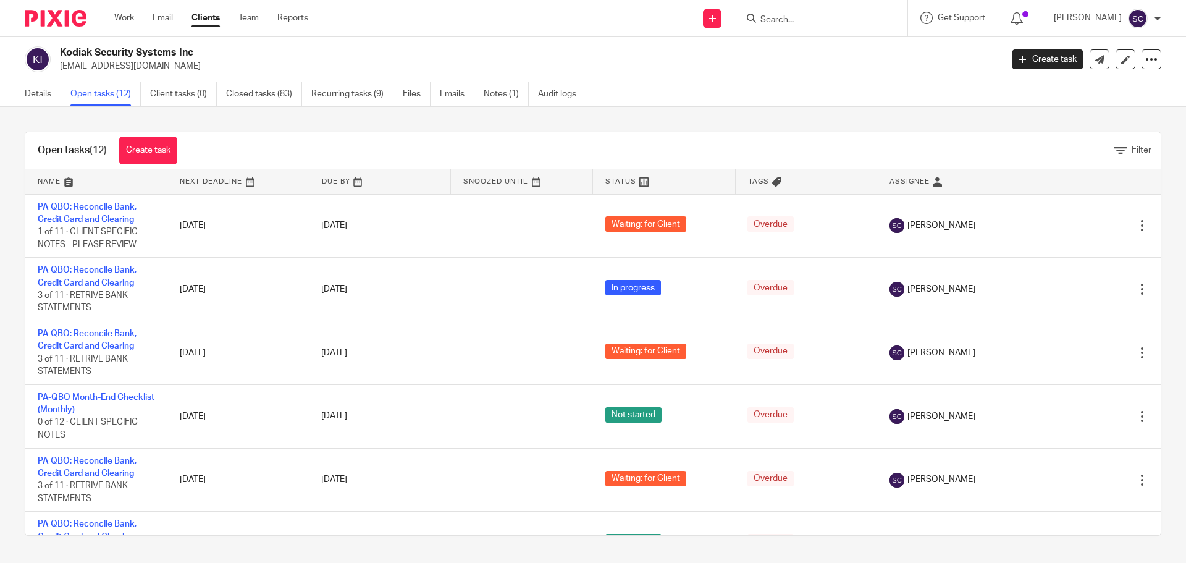 This screenshot has width=1186, height=563. I want to click on h2: Kodiak Security Systems Inc, so click(433, 53).